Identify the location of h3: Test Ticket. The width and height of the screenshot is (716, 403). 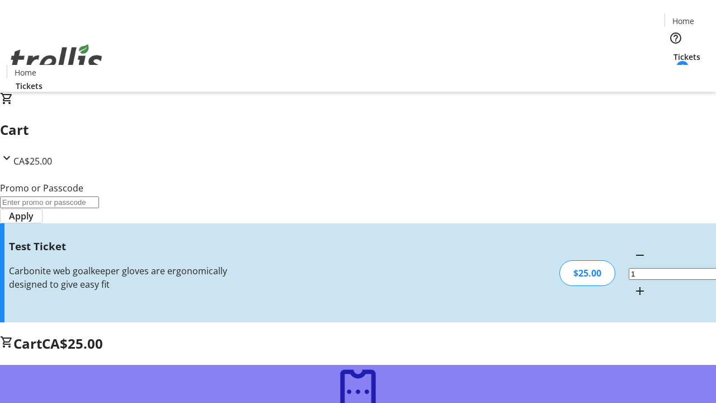
(131, 246).